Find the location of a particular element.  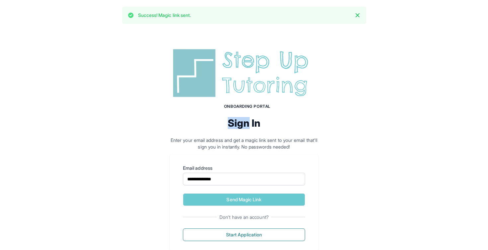

button: Start Application is located at coordinates (244, 235).